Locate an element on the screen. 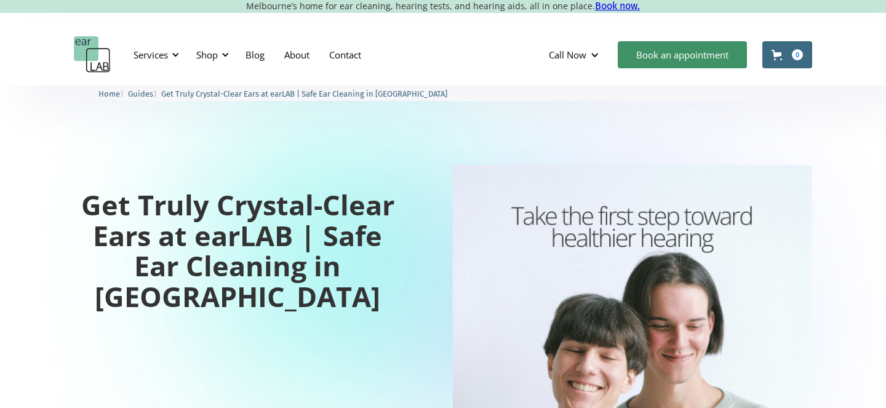 The height and width of the screenshot is (408, 886). a: Guides is located at coordinates (140, 93).